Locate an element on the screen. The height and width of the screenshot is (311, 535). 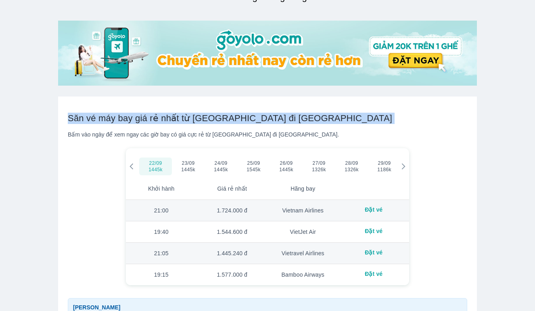
th: Hãng bay is located at coordinates (303, 189).